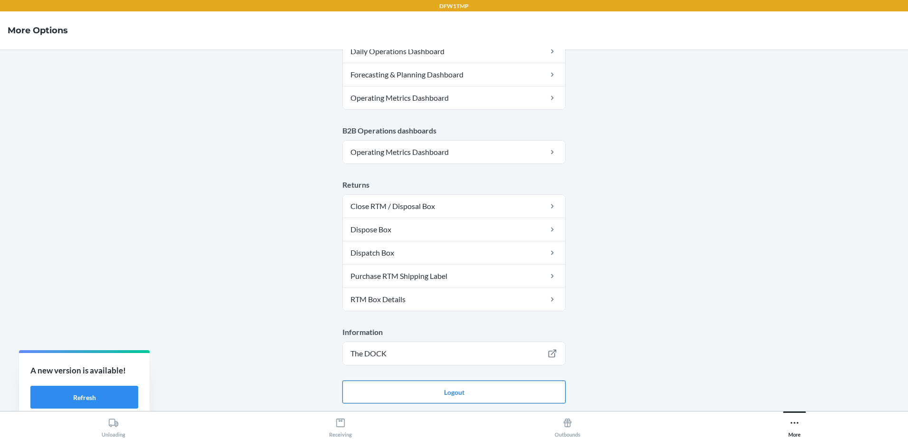 Image resolution: width=908 pixels, height=439 pixels. What do you see at coordinates (341, 426) in the screenshot?
I see `div: Receiving` at bounding box center [341, 426].